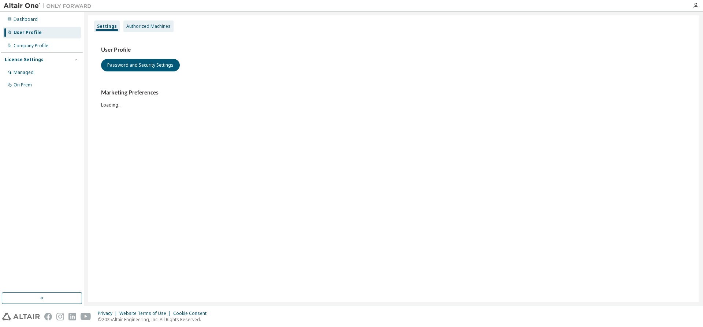  What do you see at coordinates (394, 98) in the screenshot?
I see `div: Loading...` at bounding box center [394, 98].